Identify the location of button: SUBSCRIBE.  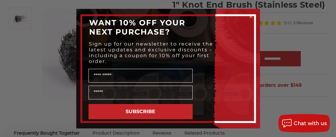
(141, 112).